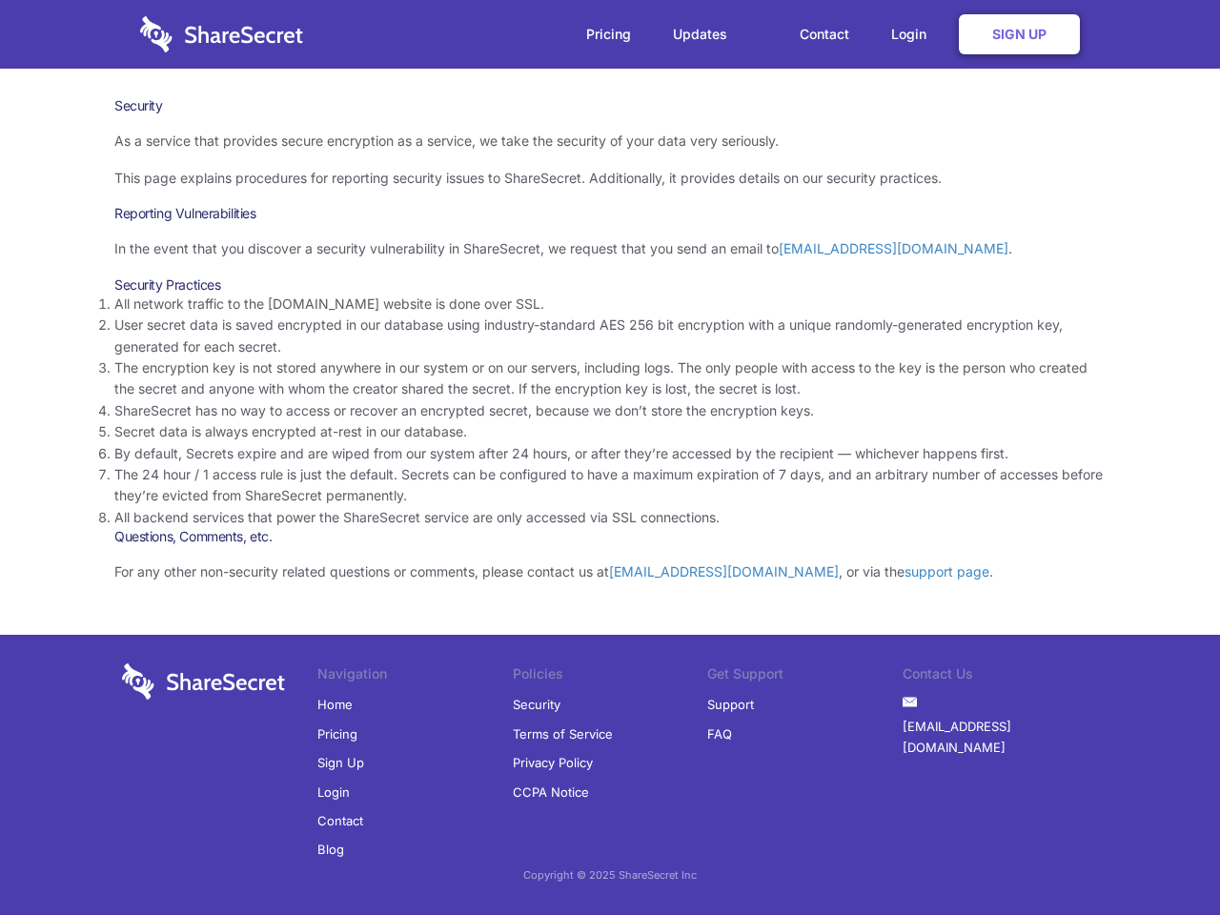 This screenshot has width=1220, height=915. I want to click on h3: Security Practices, so click(610, 285).